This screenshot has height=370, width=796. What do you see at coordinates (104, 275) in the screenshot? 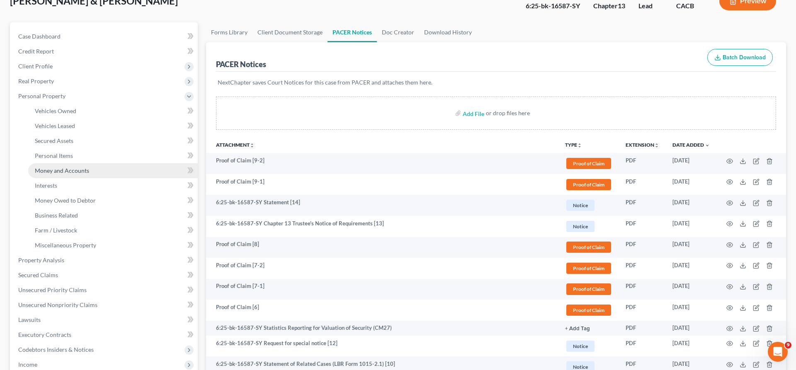
I see `a: Secured Claims` at bounding box center [104, 275].